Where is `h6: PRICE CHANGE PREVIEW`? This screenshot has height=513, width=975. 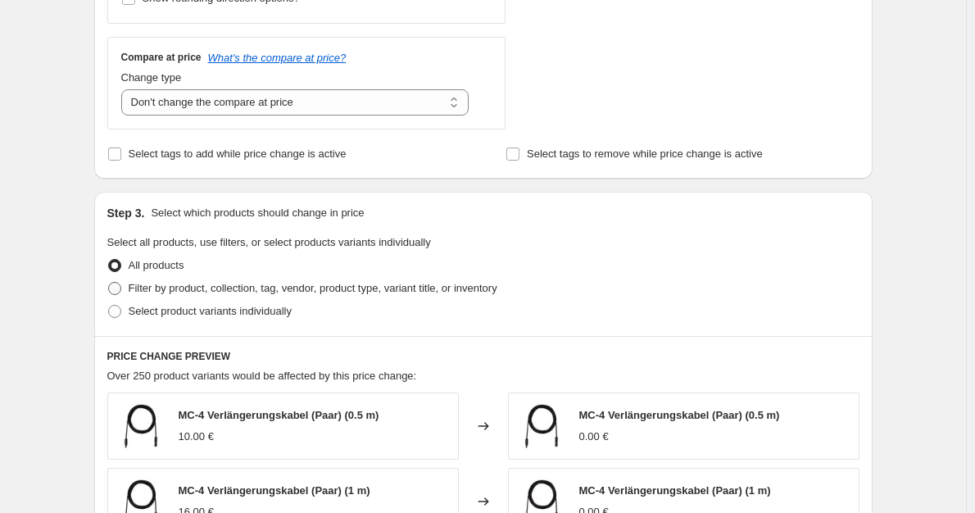 h6: PRICE CHANGE PREVIEW is located at coordinates (484, 357).